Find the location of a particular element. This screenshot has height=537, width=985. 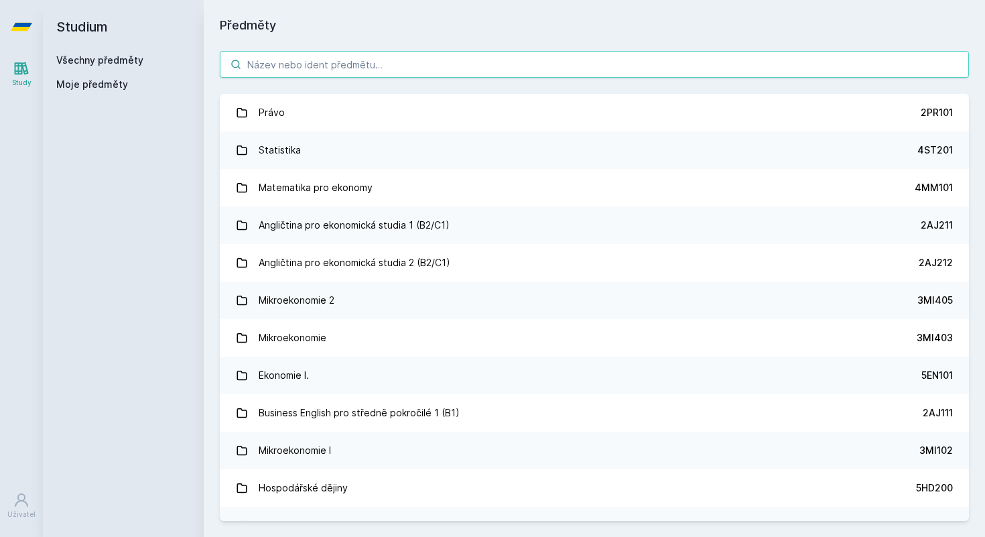

div: 2AJ111 is located at coordinates (937, 413).